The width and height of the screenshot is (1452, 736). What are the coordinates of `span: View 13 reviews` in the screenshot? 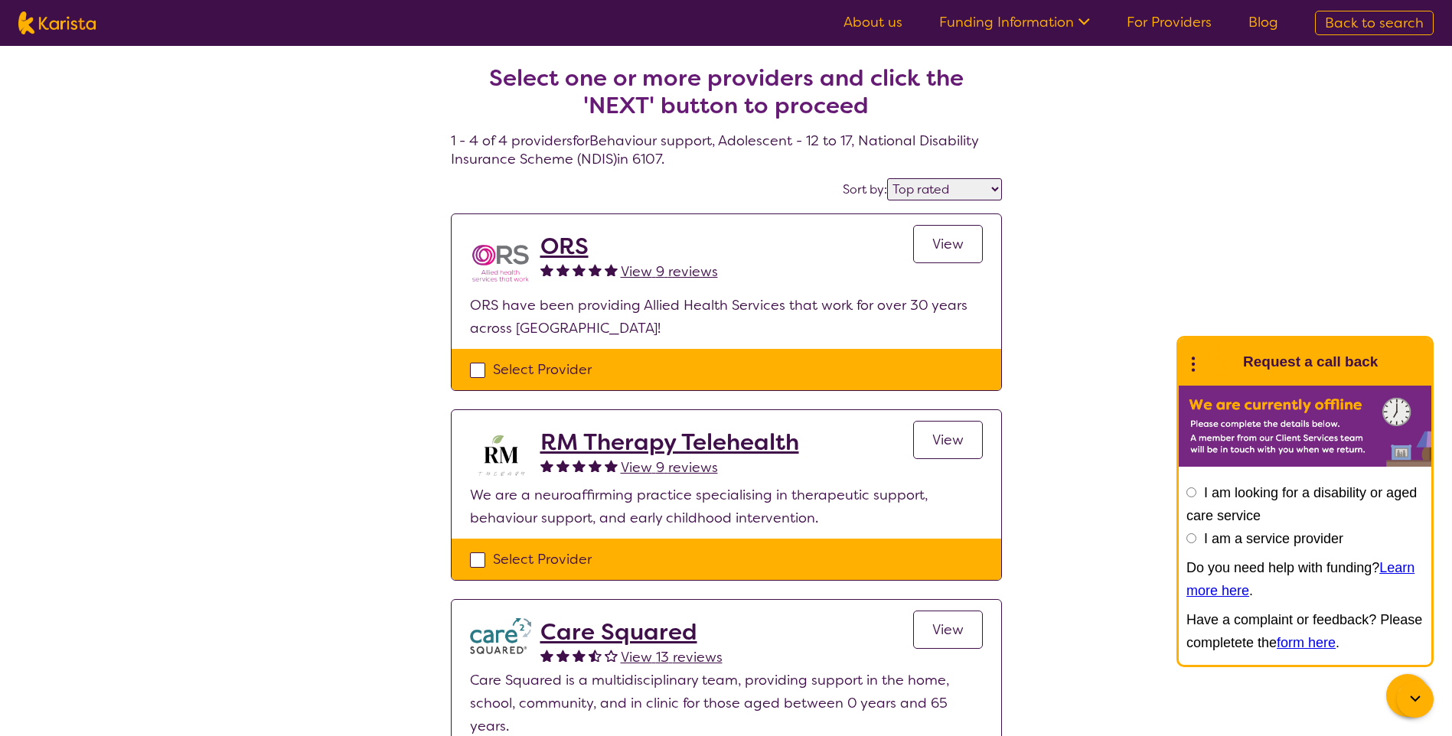 It's located at (671, 657).